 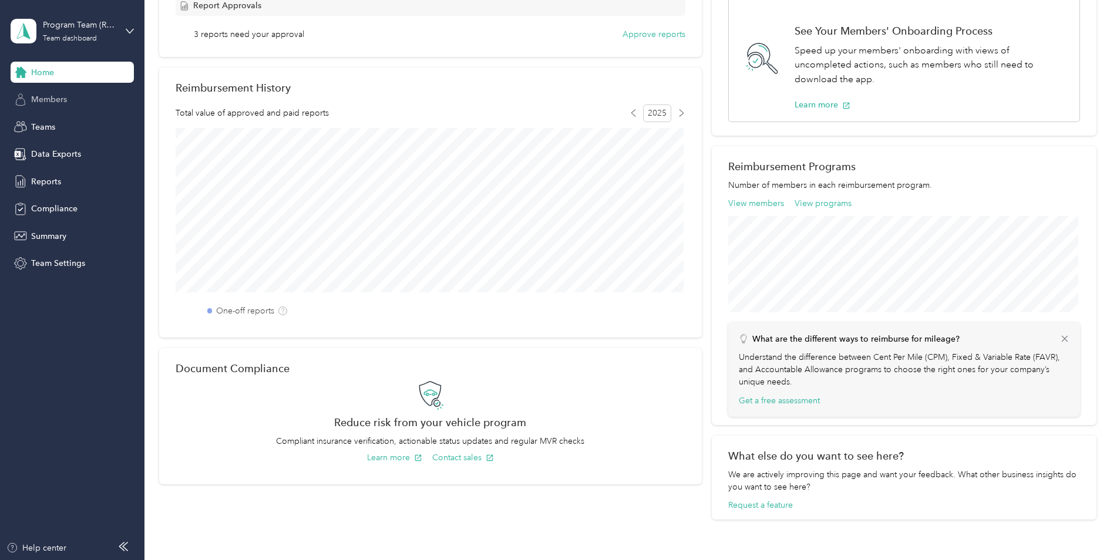 I want to click on span: Summary, so click(x=49, y=236).